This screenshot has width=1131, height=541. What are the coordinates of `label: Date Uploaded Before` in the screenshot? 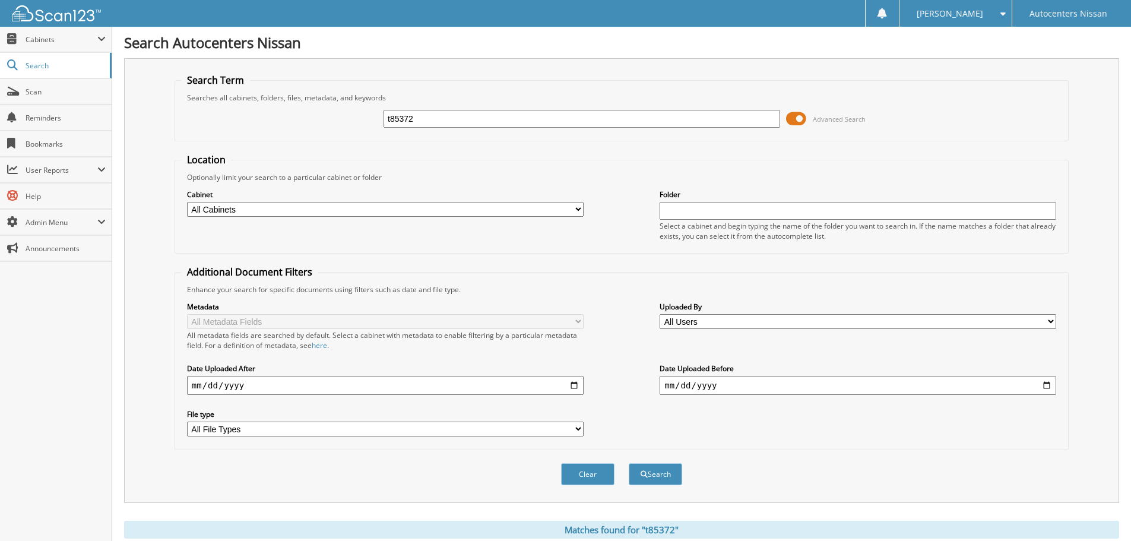 It's located at (858, 368).